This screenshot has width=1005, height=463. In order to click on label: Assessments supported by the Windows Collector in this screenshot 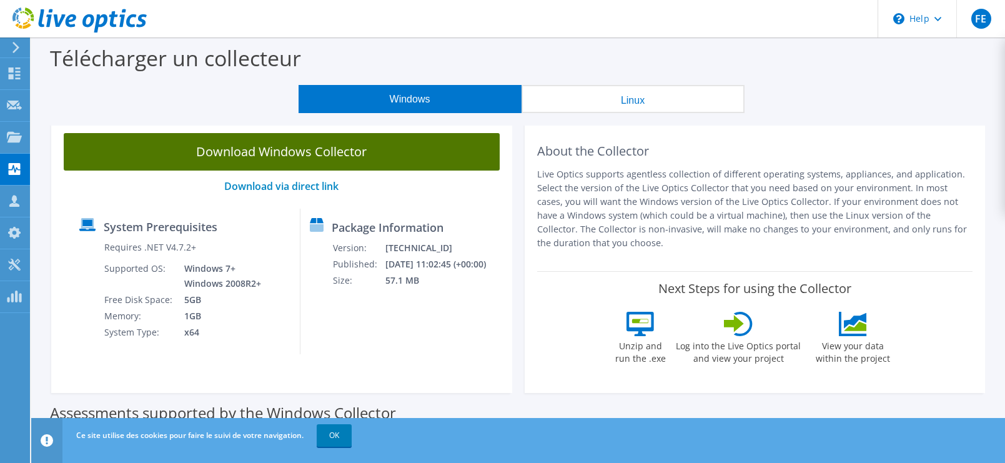, I will do `click(223, 413)`.